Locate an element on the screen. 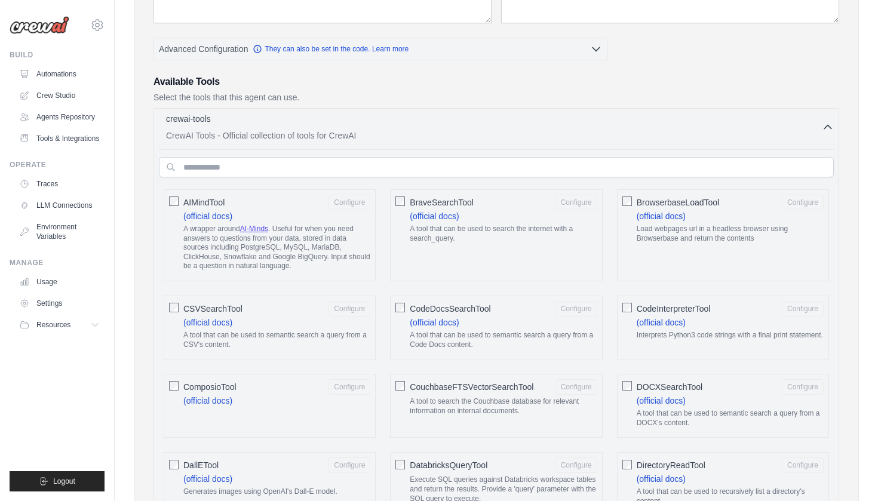 The image size is (878, 501). span: DOCXSearchTool is located at coordinates (669, 387).